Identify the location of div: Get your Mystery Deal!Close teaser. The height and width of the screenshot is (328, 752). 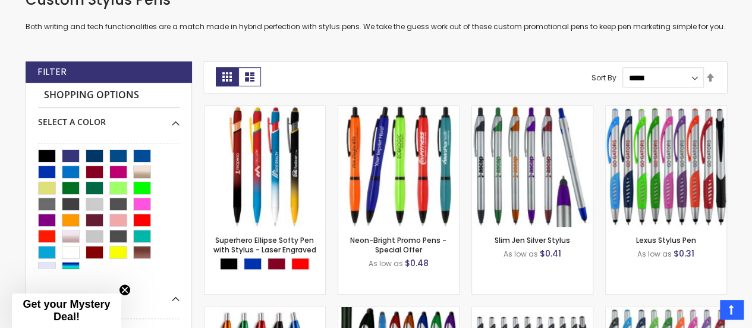
(67, 310).